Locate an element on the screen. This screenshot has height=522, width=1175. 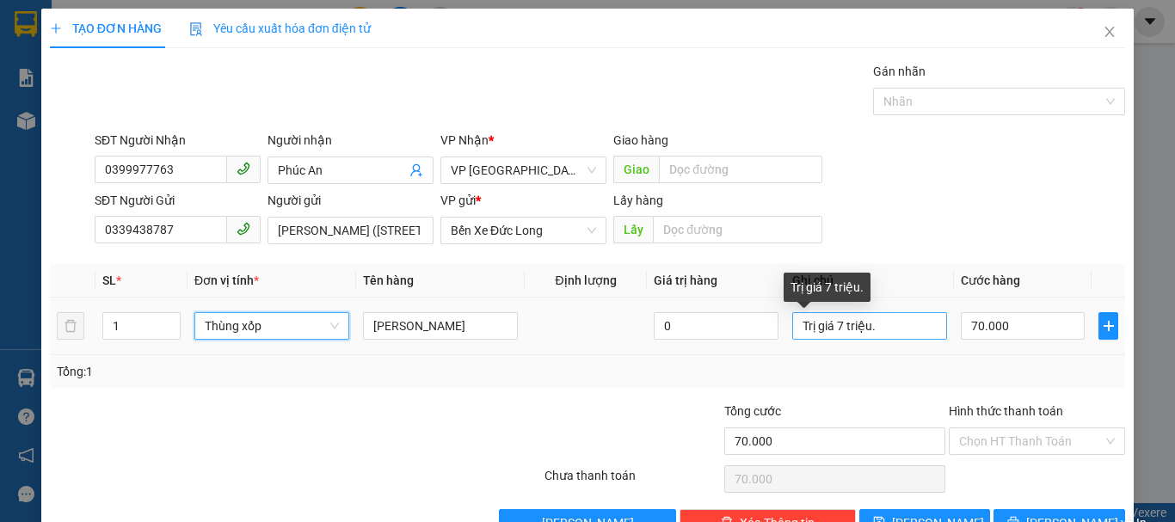
label: Gán nhãn is located at coordinates (899, 71).